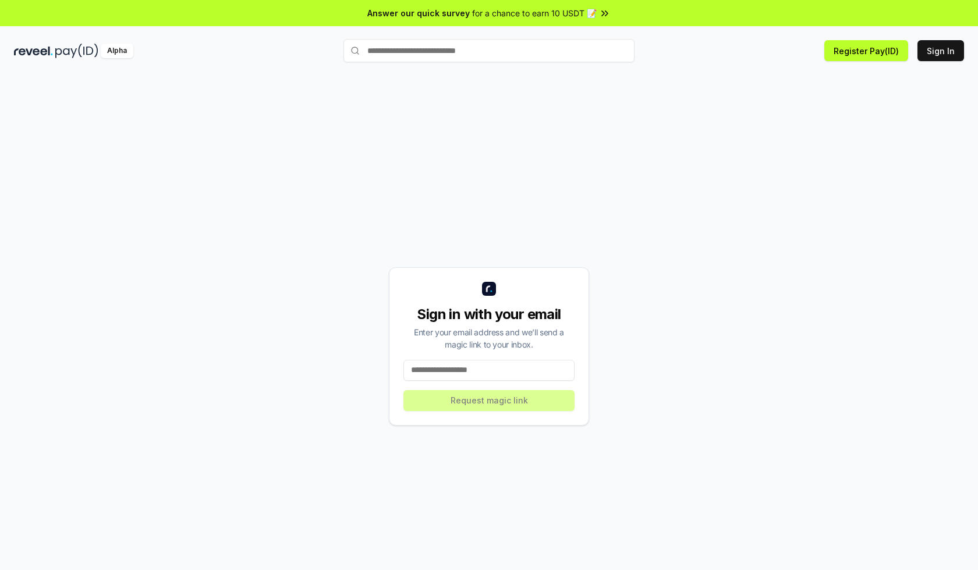  I want to click on img: pay_id, so click(77, 51).